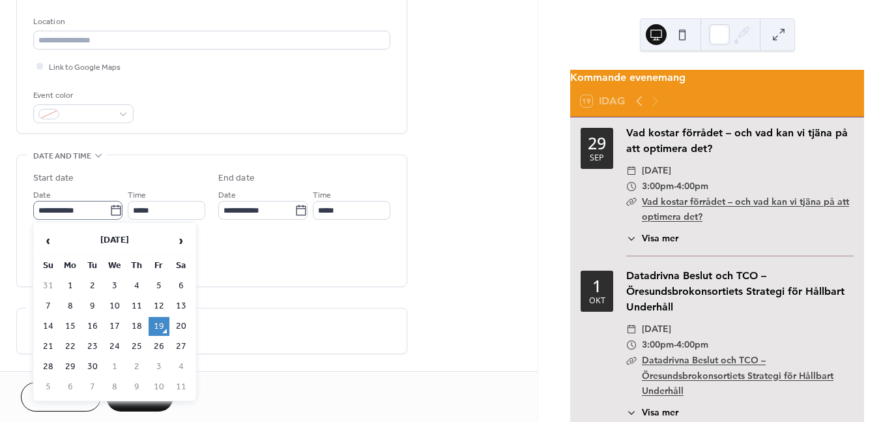  I want to click on div: 1, so click(597, 285).